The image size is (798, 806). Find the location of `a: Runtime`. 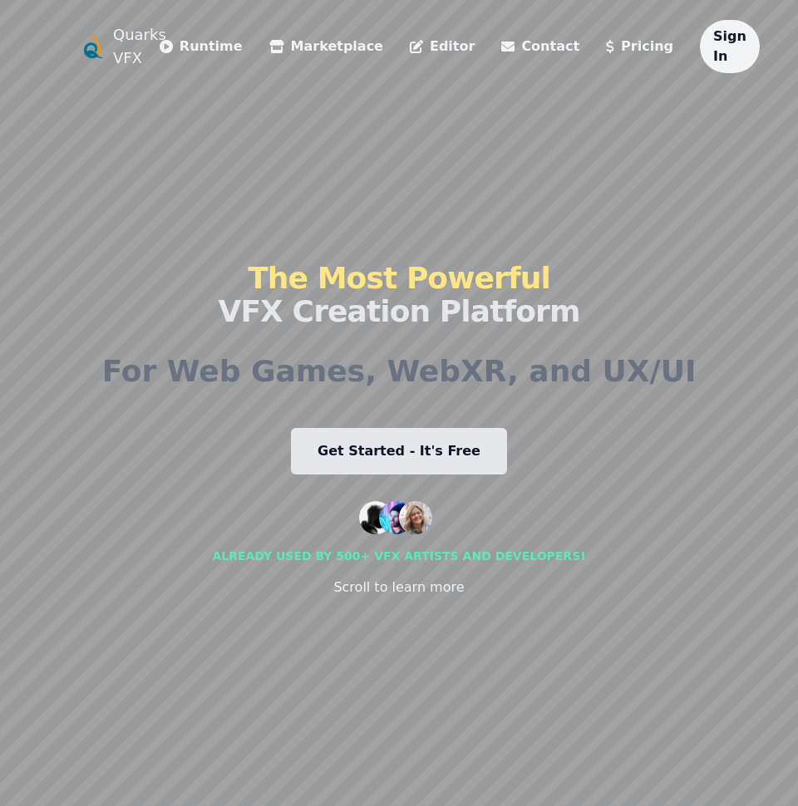

a: Runtime is located at coordinates (201, 47).